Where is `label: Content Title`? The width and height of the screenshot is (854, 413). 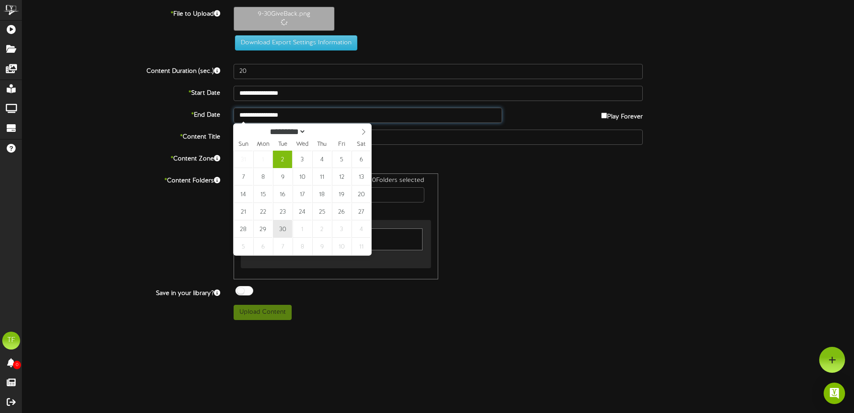 label: Content Title is located at coordinates (121, 135).